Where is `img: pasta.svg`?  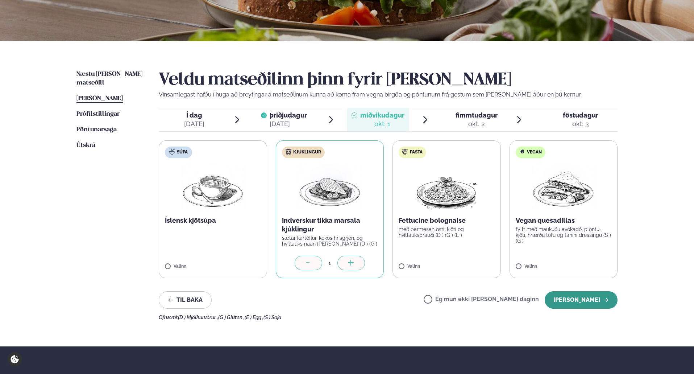
img: pasta.svg is located at coordinates (405, 152).